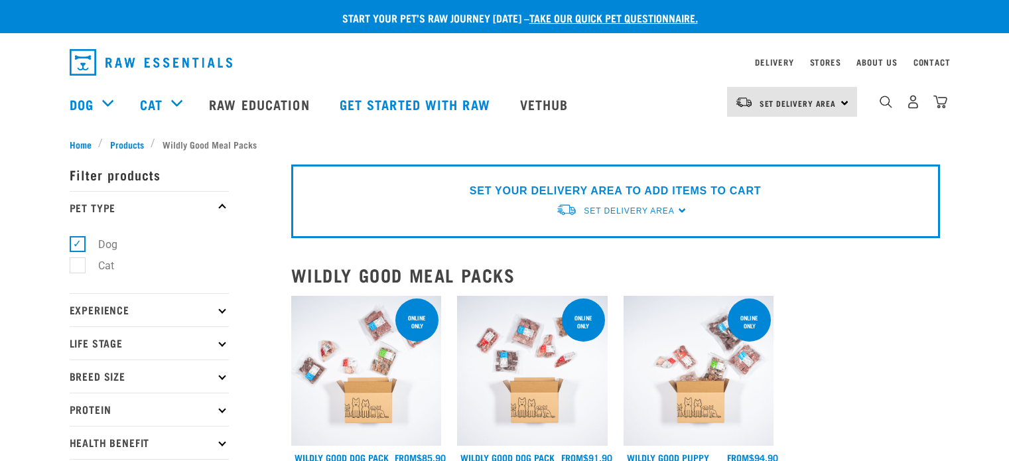 This screenshot has width=1009, height=461. I want to click on a: Home, so click(84, 144).